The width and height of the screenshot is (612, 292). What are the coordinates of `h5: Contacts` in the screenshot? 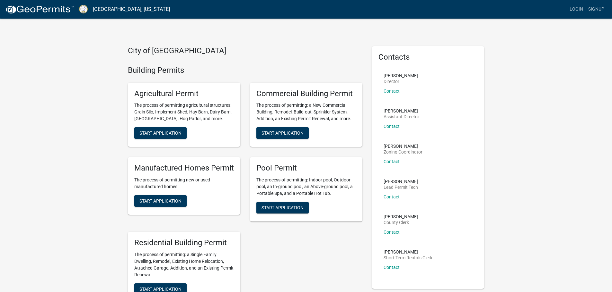 It's located at (428, 57).